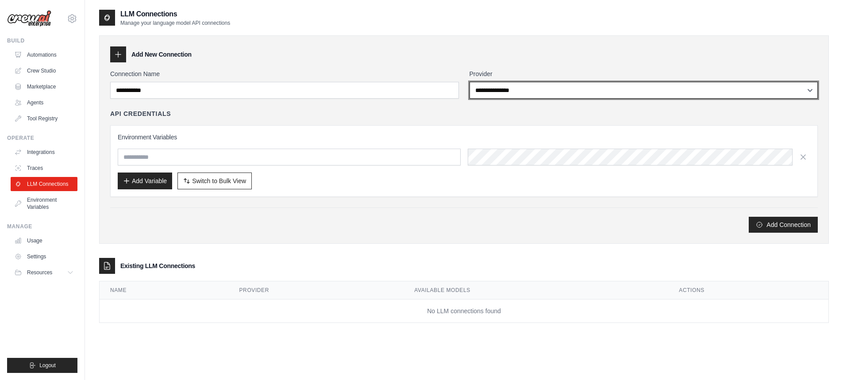  What do you see at coordinates (29, 19) in the screenshot?
I see `img: Logo` at bounding box center [29, 19].